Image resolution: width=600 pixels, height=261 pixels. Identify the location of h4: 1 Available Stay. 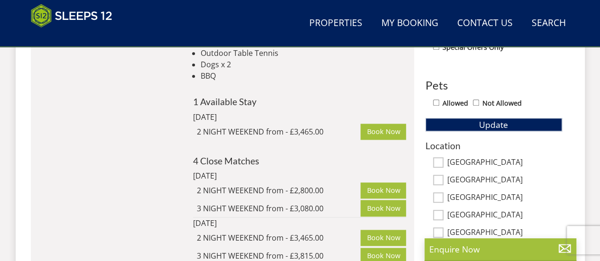
(300, 102).